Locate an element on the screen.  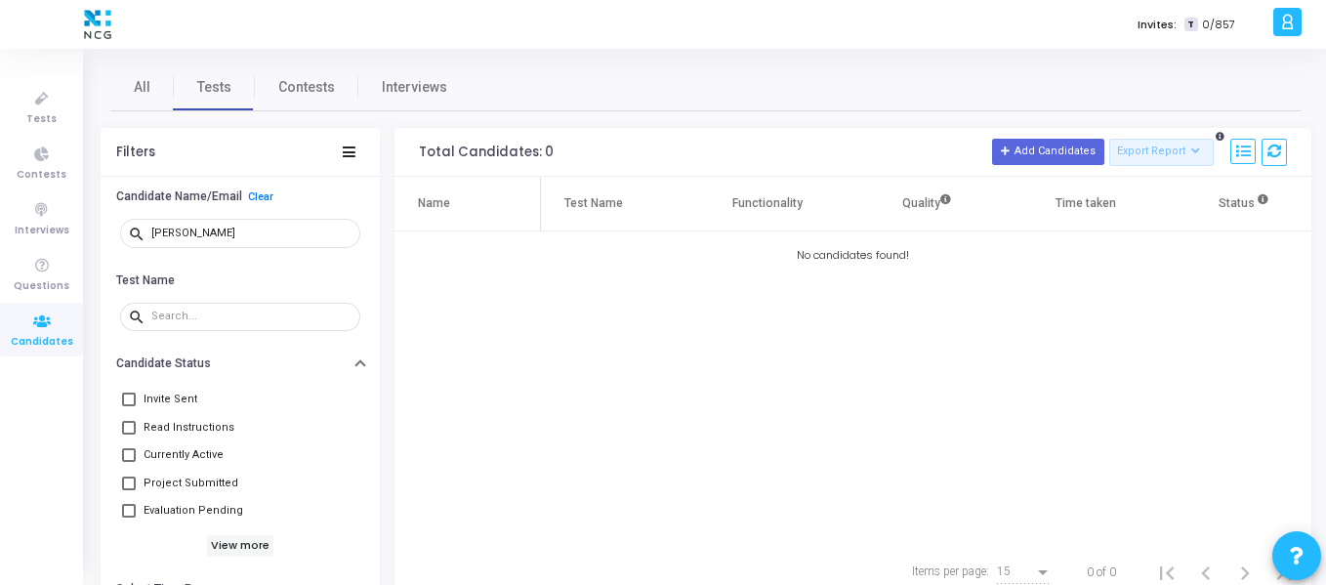
button: Test Name is located at coordinates (240, 279).